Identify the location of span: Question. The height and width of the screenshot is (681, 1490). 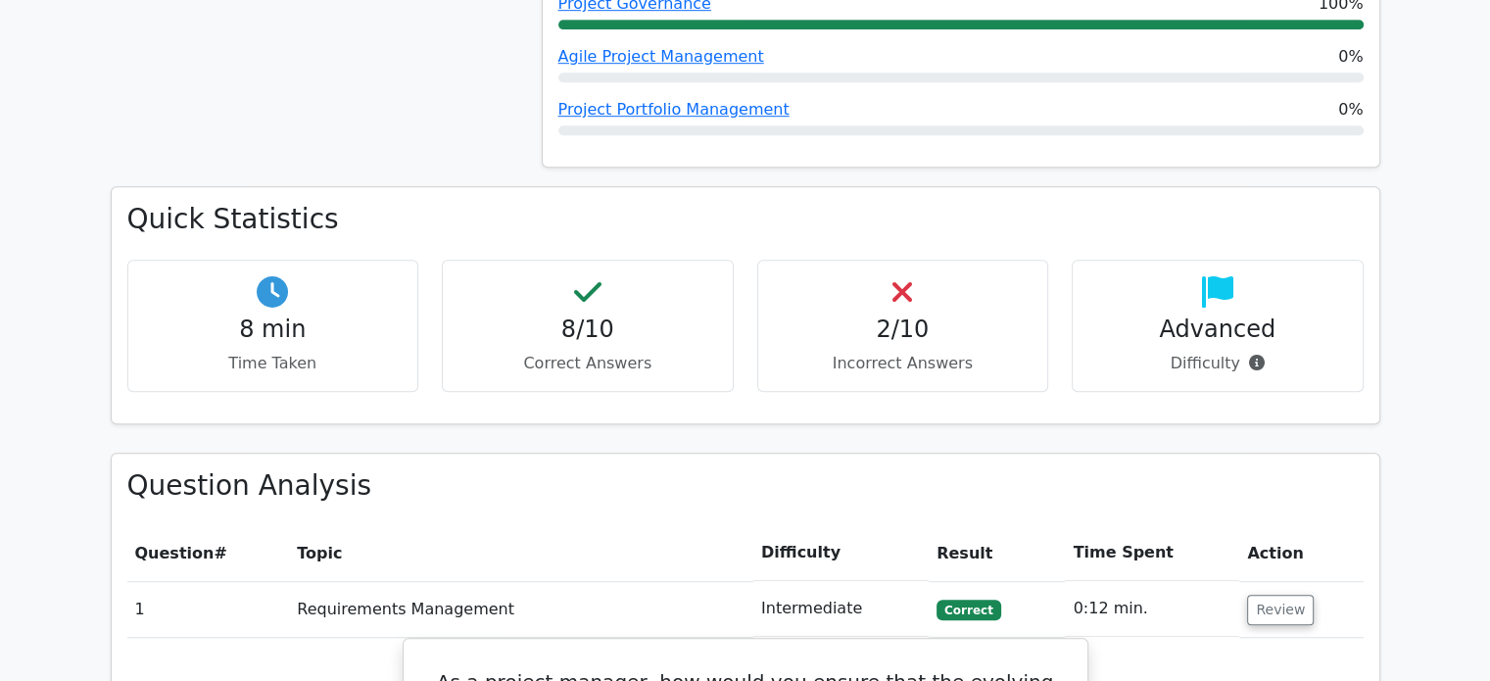
(174, 552).